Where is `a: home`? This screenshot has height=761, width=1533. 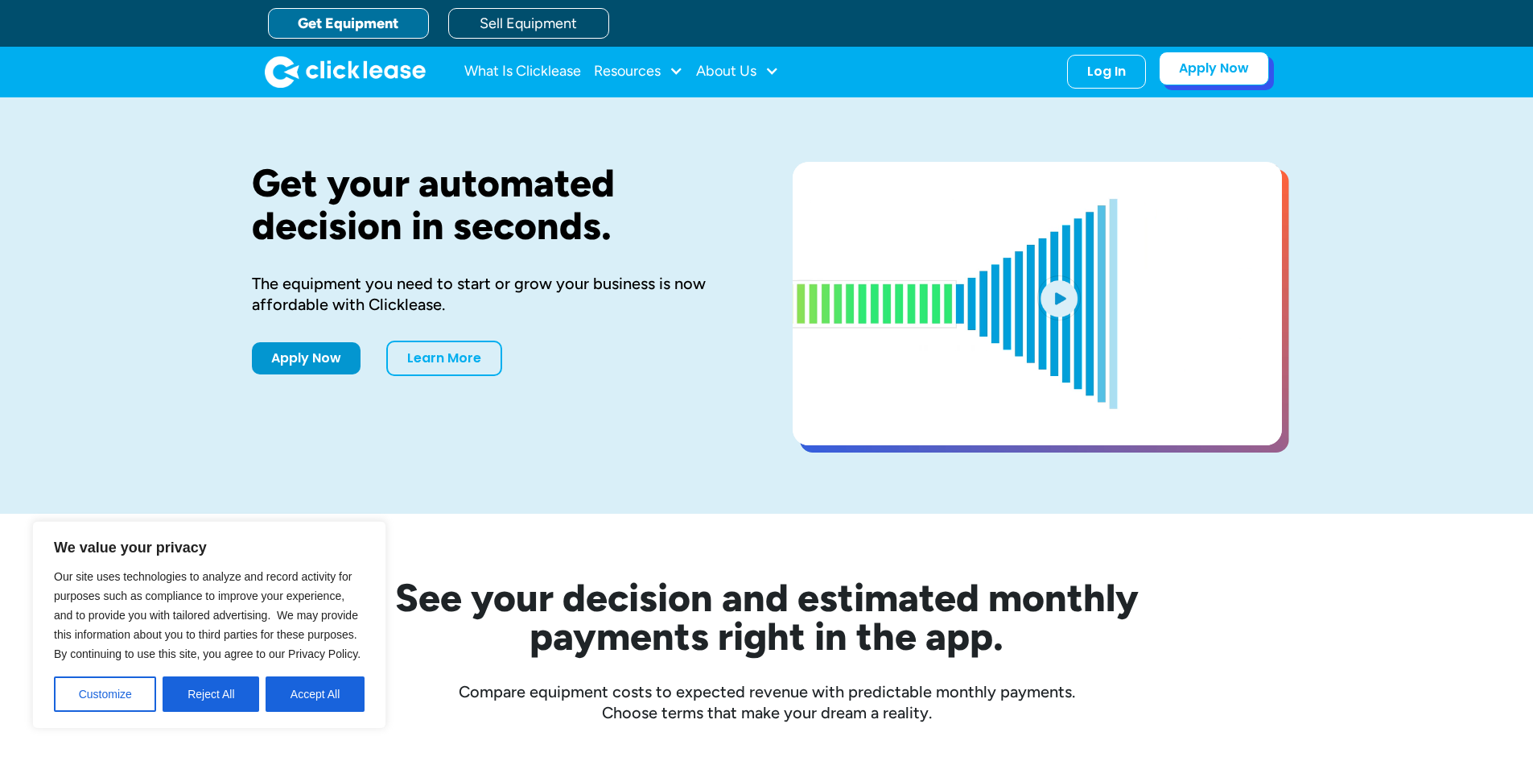 a: home is located at coordinates (345, 72).